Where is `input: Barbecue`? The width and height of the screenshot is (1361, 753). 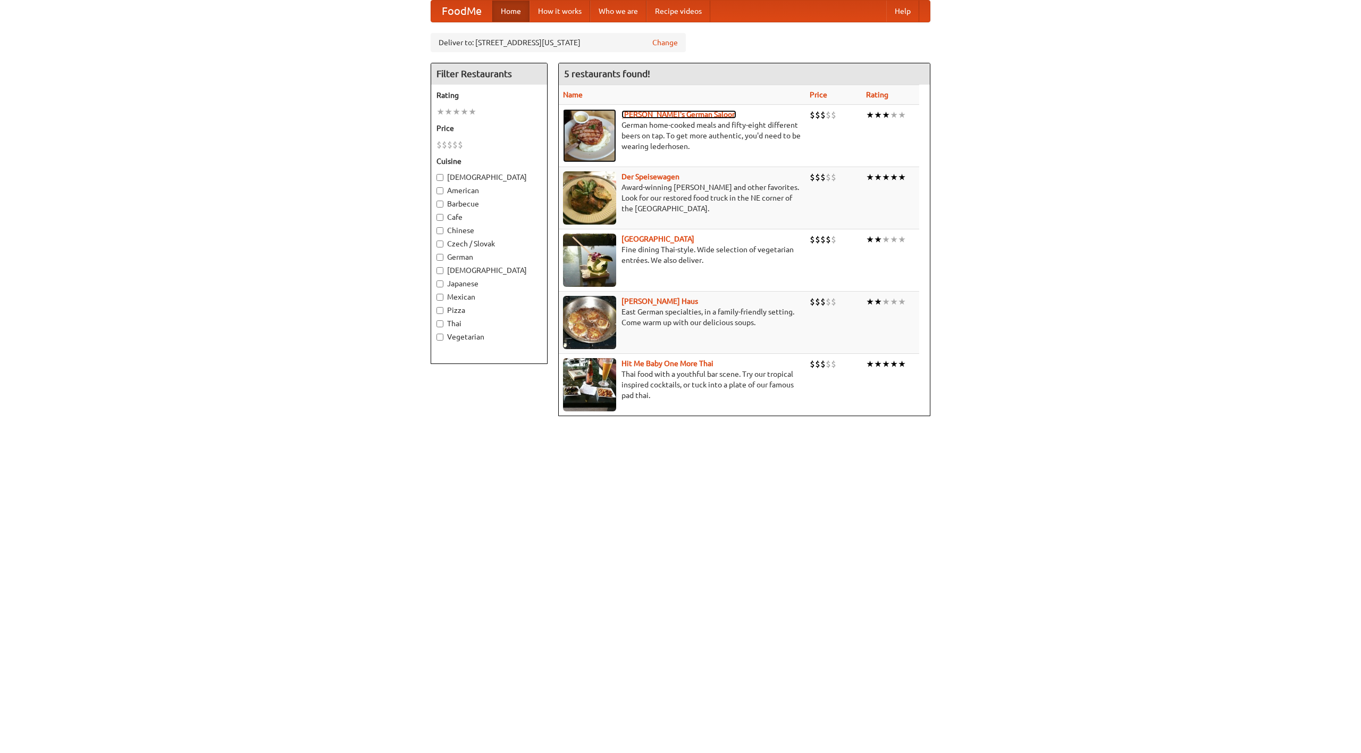 input: Barbecue is located at coordinates (440, 204).